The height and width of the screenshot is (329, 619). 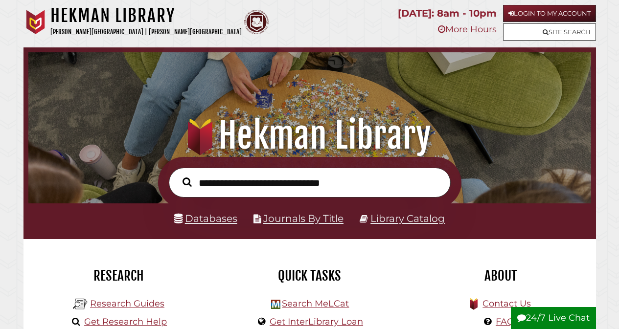 What do you see at coordinates (506, 304) in the screenshot?
I see `a: Contact Us` at bounding box center [506, 304].